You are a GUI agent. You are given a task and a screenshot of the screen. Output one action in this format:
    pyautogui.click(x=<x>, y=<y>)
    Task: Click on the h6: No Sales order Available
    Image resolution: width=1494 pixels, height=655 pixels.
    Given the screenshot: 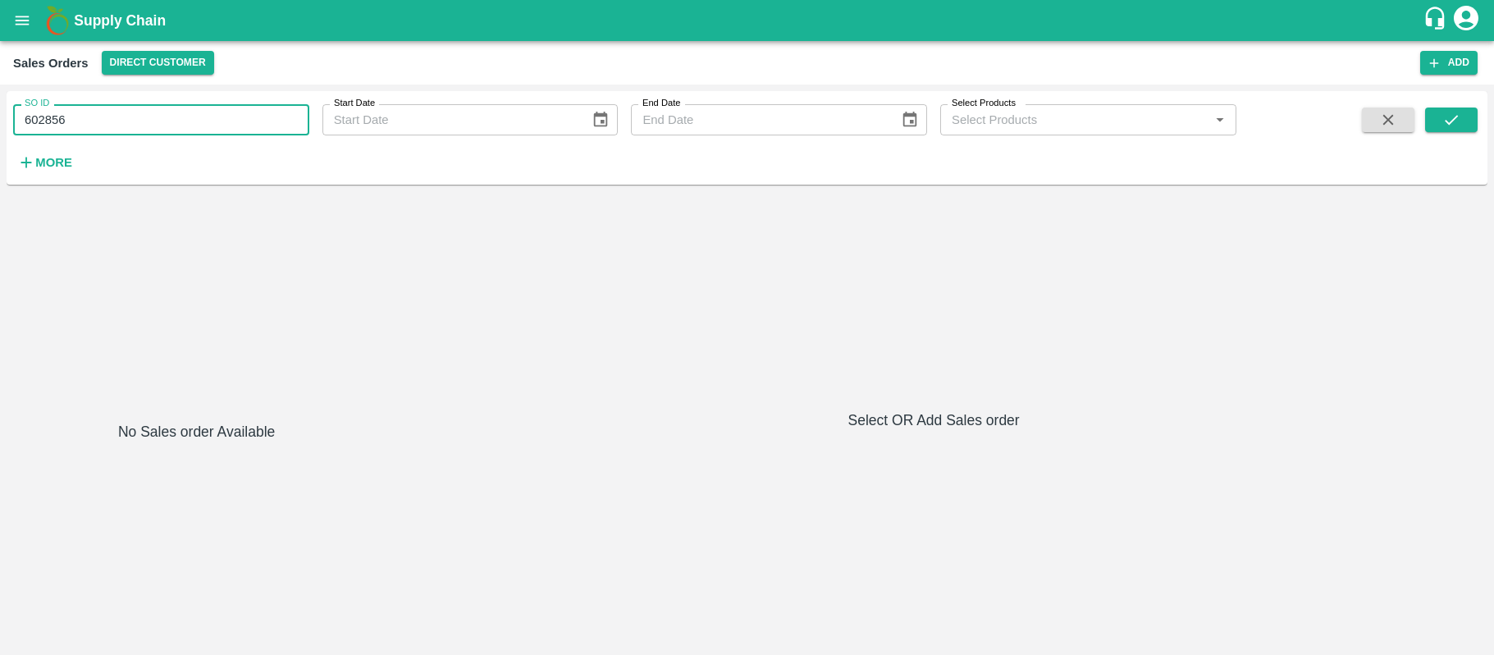 What is the action you would take?
    pyautogui.click(x=196, y=531)
    